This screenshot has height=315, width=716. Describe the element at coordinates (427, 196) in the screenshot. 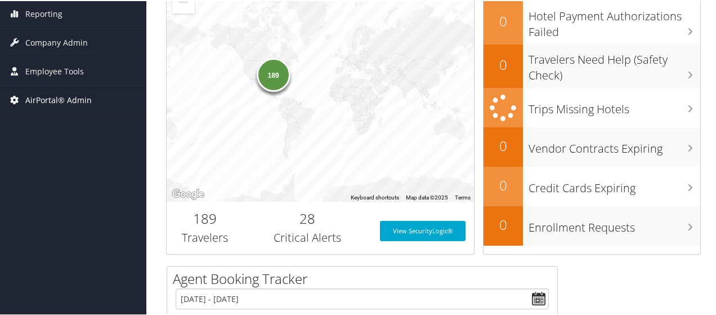

I see `span: Map data ©2025` at that location.